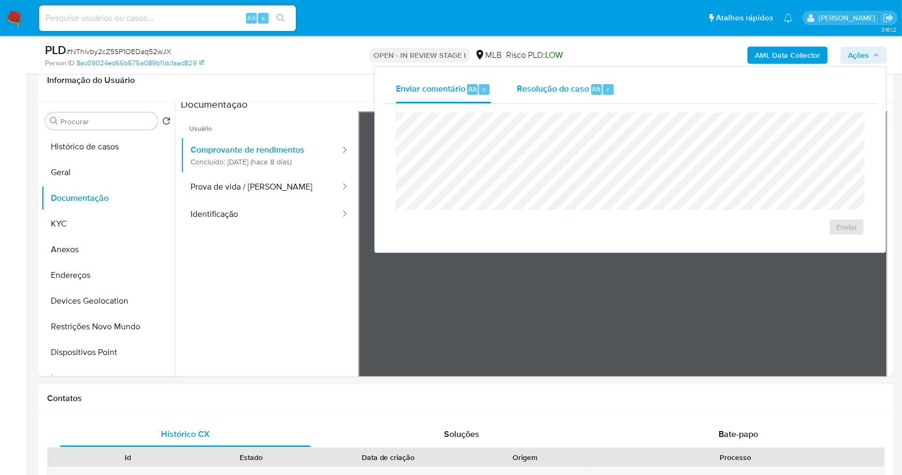  What do you see at coordinates (858, 55) in the screenshot?
I see `span: Ações` at bounding box center [858, 55].